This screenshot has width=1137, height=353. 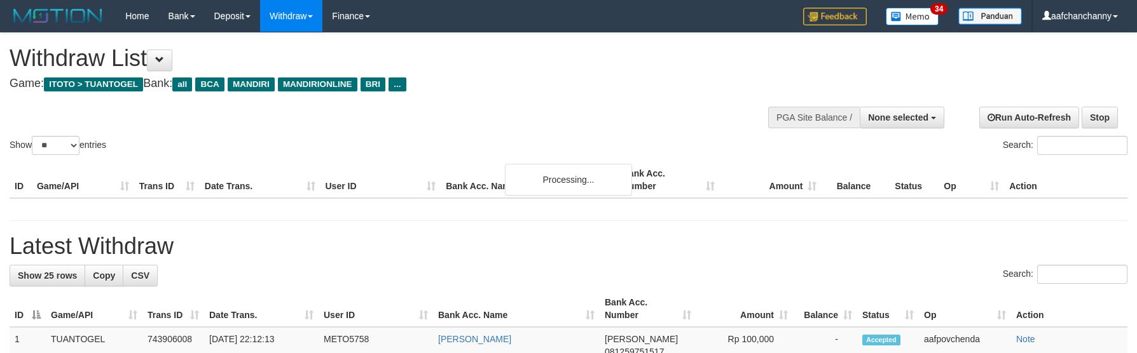 What do you see at coordinates (27, 309) in the screenshot?
I see `th: ID: activate to sort column descending` at bounding box center [27, 309].